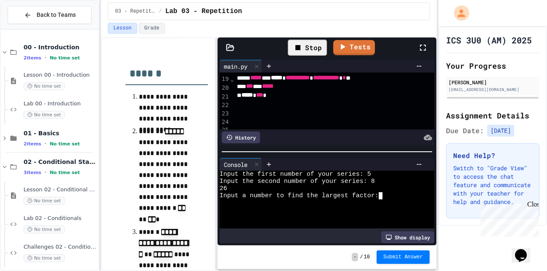 Image resolution: width=547 pixels, height=271 pixels. Describe the element at coordinates (307, 48) in the screenshot. I see `div: Stop` at that location.